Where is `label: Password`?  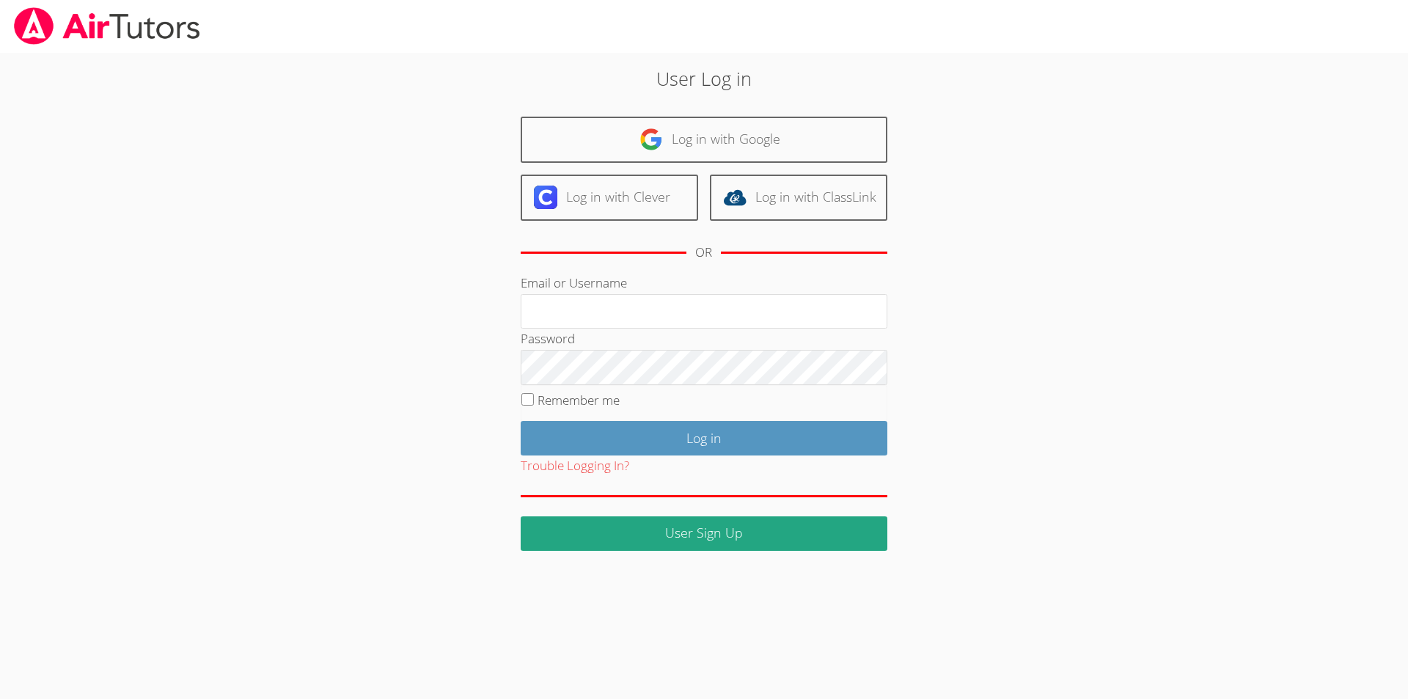
label: Password is located at coordinates (548, 338).